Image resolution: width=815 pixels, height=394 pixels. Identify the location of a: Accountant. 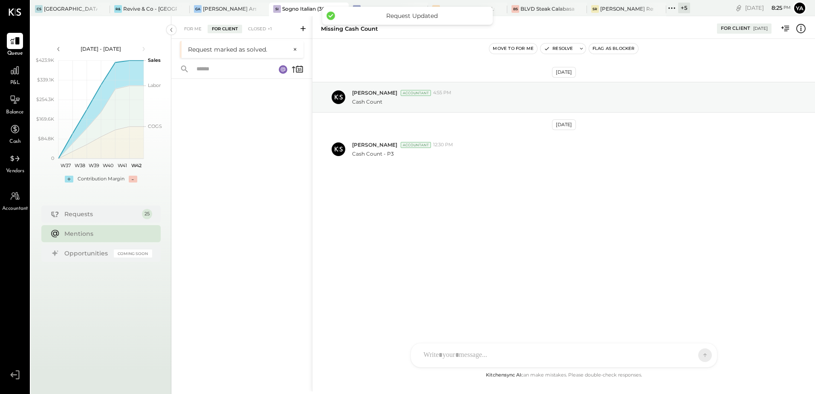
(15, 200).